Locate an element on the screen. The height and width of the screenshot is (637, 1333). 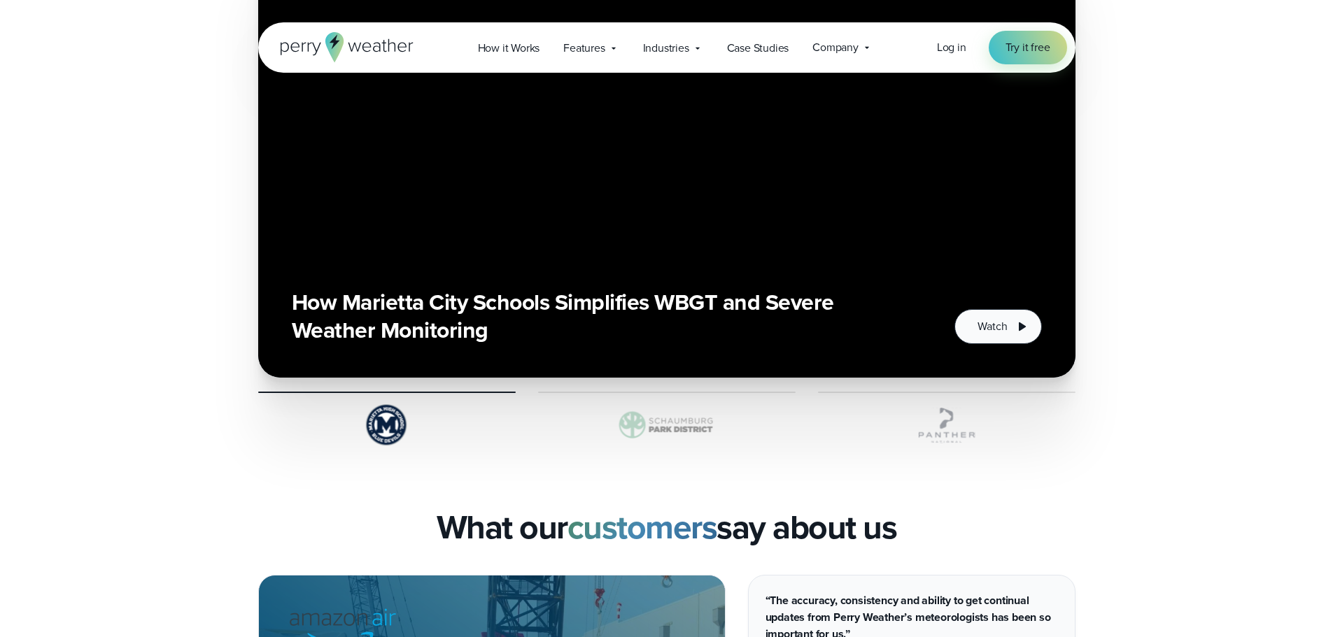
a: Try it free is located at coordinates (1028, 48).